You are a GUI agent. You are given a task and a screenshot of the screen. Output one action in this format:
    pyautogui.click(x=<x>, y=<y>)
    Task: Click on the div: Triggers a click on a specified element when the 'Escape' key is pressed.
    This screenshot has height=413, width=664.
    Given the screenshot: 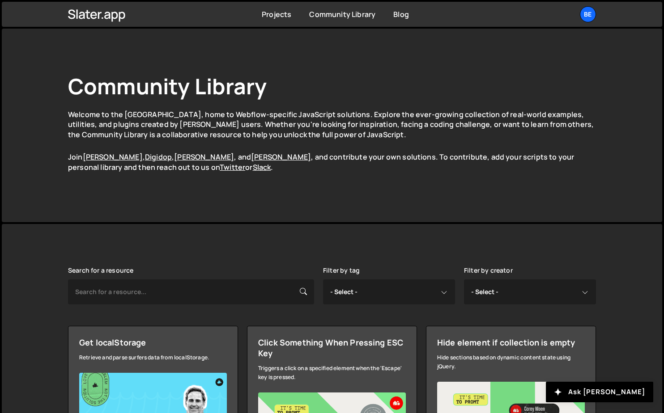 What is the action you would take?
    pyautogui.click(x=332, y=373)
    